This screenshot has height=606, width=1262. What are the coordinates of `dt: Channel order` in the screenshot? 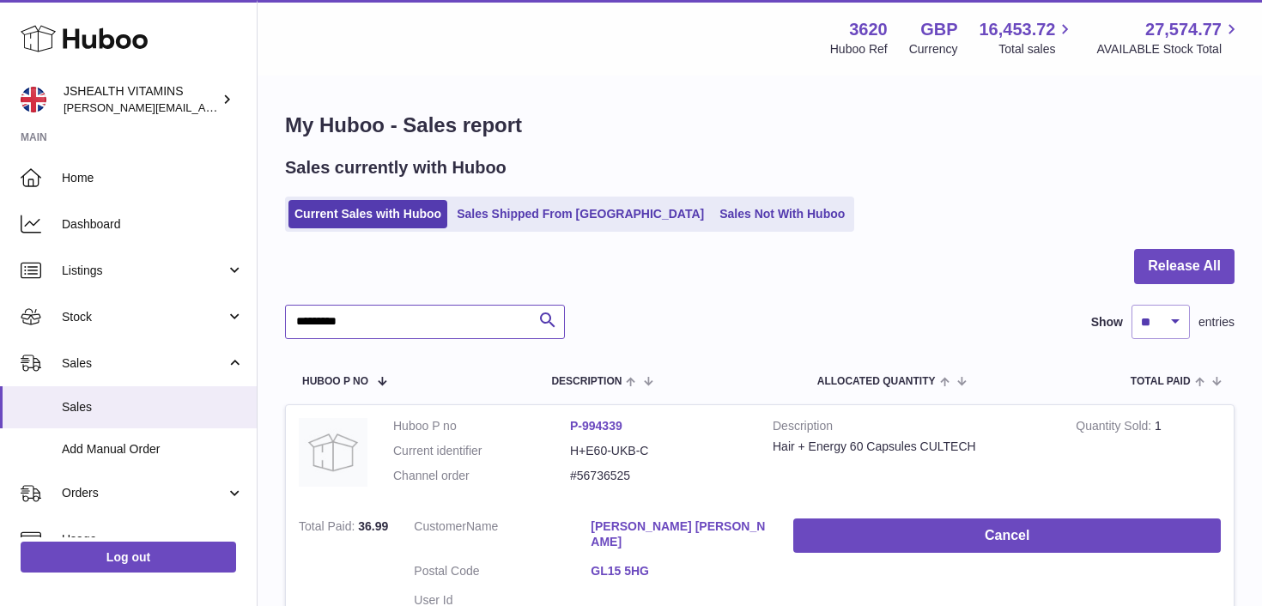 It's located at (482, 476).